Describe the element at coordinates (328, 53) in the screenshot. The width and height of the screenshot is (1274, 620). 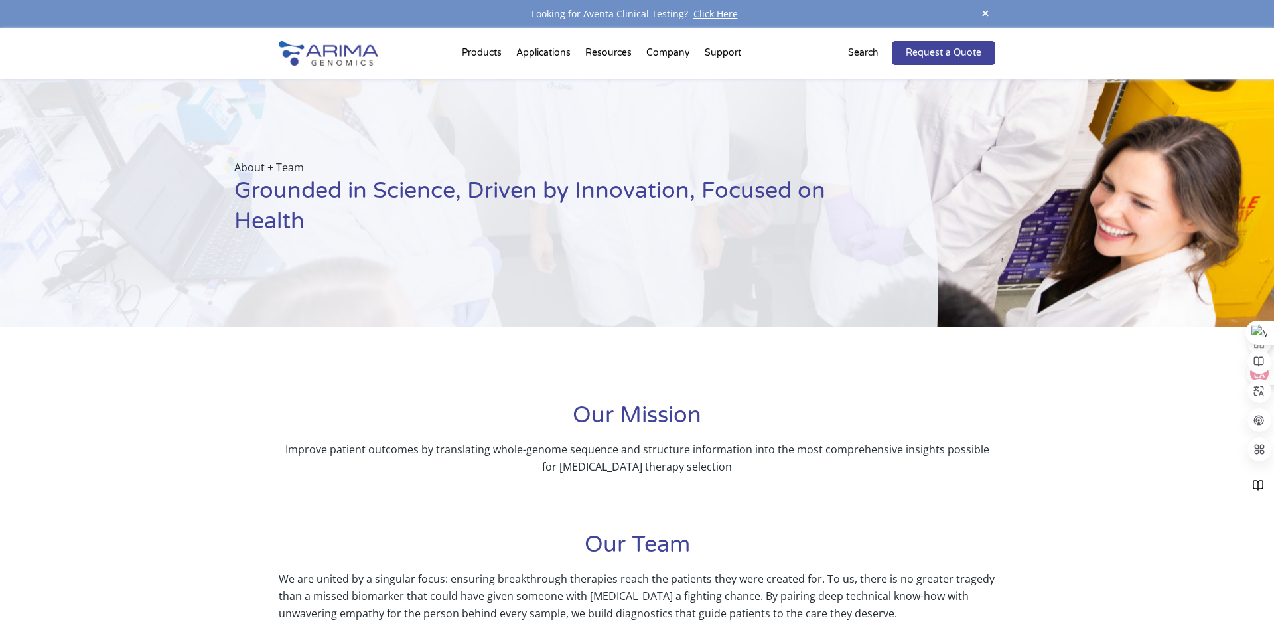
I see `img: Arima-Genomics-logo` at that location.